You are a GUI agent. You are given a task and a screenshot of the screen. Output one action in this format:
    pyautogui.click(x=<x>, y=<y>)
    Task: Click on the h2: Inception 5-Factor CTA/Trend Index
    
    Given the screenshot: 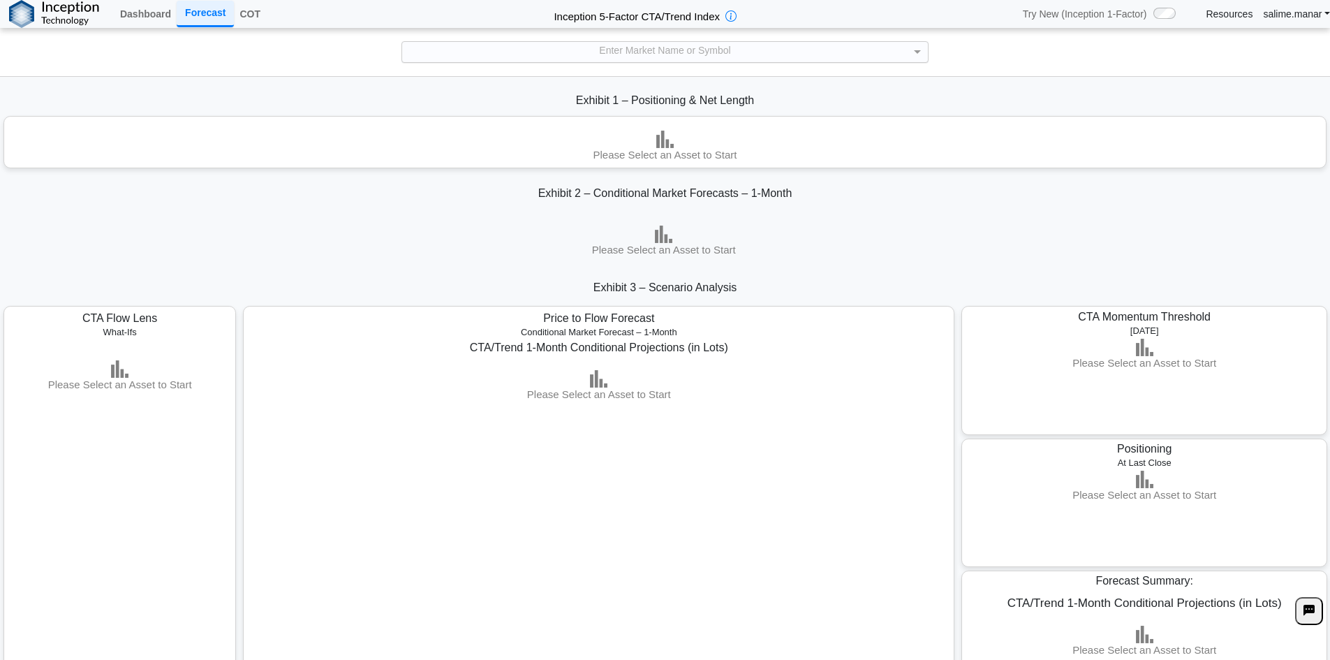 What is the action you would take?
    pyautogui.click(x=637, y=14)
    